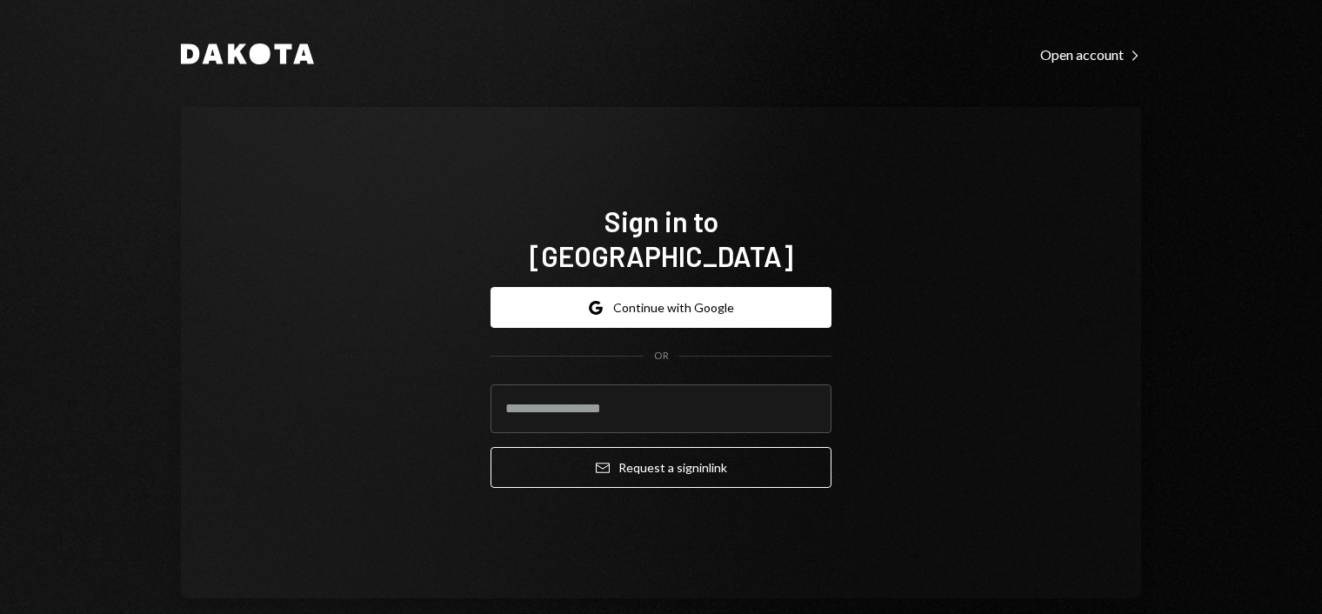 The width and height of the screenshot is (1322, 614). I want to click on div: Open account, so click(1091, 55).